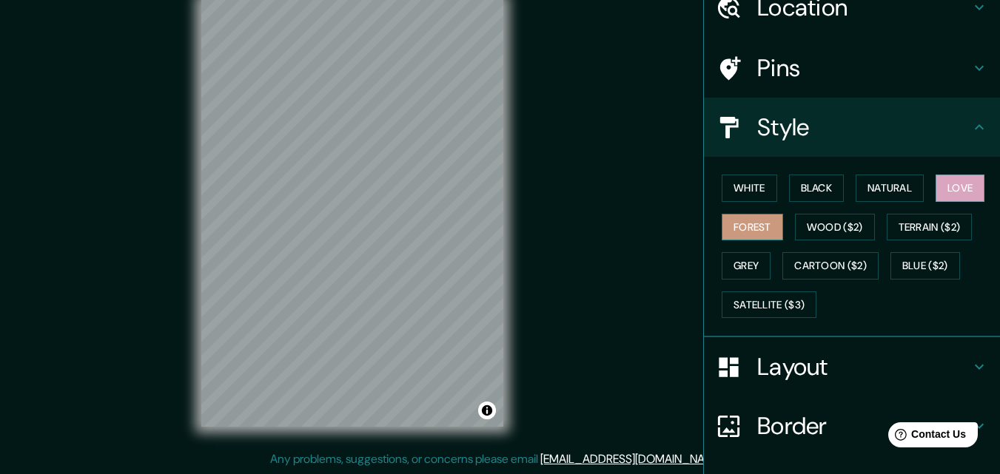 The width and height of the screenshot is (1000, 474). I want to click on button: Blue ($2), so click(925, 266).